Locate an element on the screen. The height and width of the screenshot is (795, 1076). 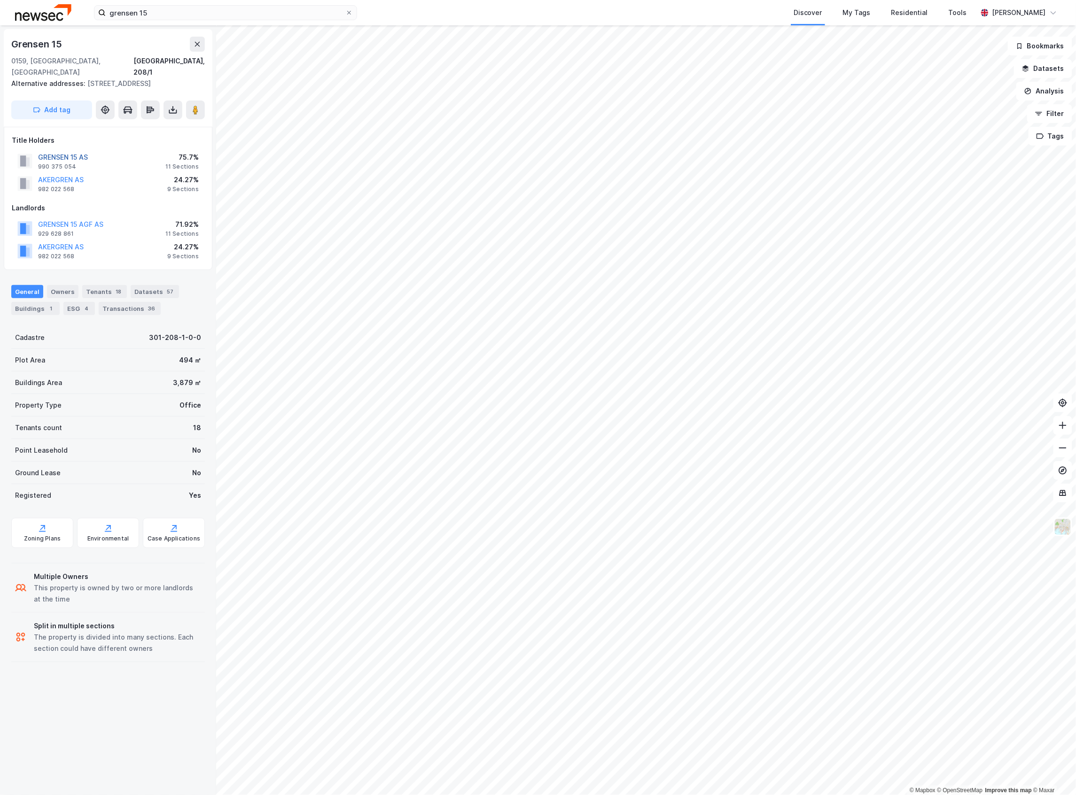
div: Buildings Area is located at coordinates (39, 383).